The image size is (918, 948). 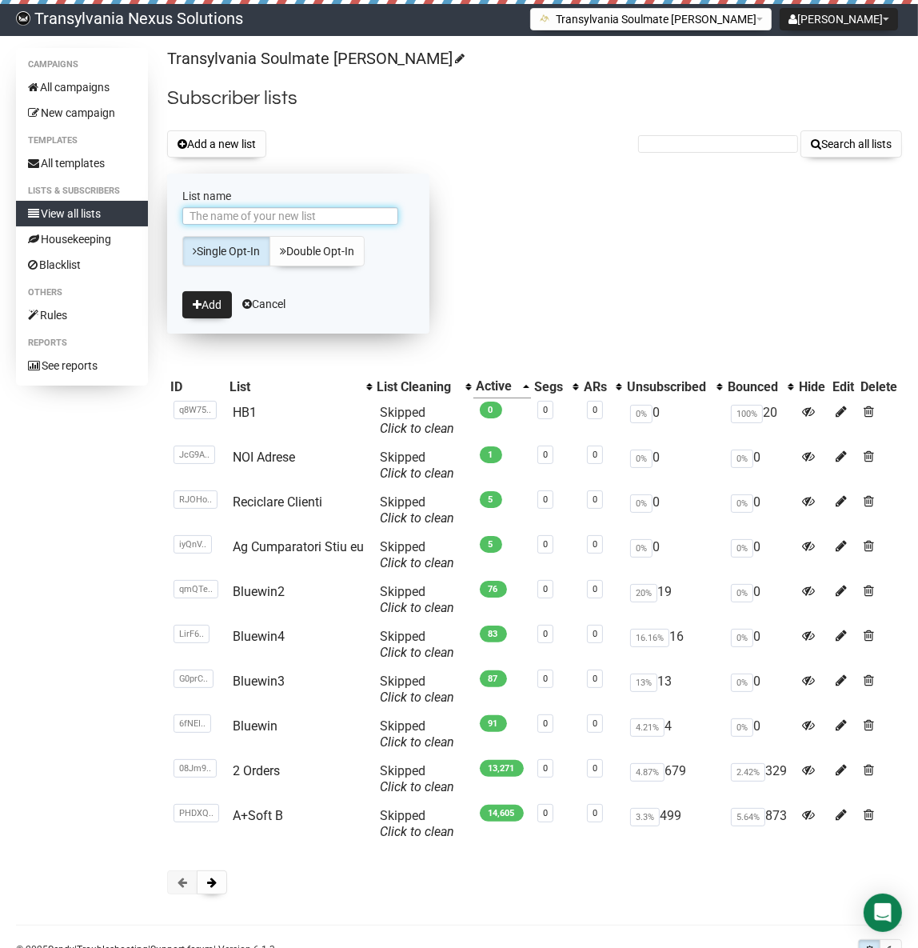 I want to click on span: 83, so click(x=494, y=634).